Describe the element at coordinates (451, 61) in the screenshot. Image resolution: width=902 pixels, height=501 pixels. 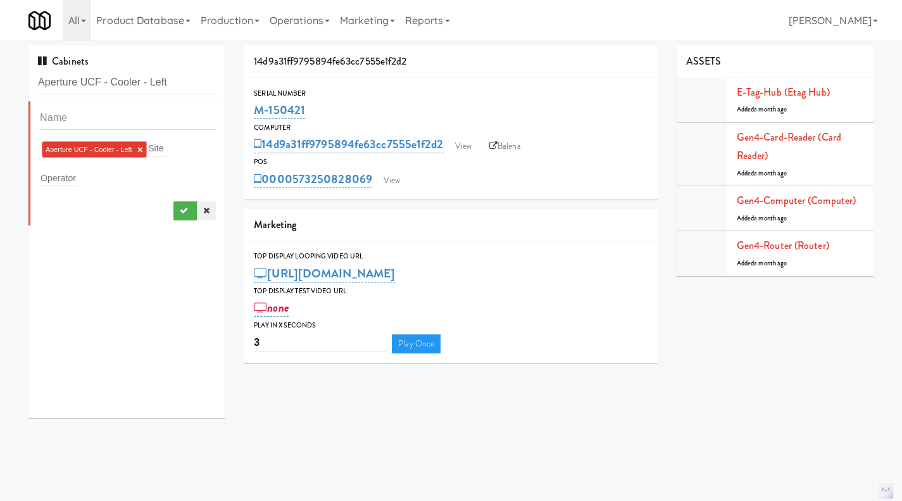
I see `div: 14d9a31ff9795894fe63cc7555e1f2d2` at that location.